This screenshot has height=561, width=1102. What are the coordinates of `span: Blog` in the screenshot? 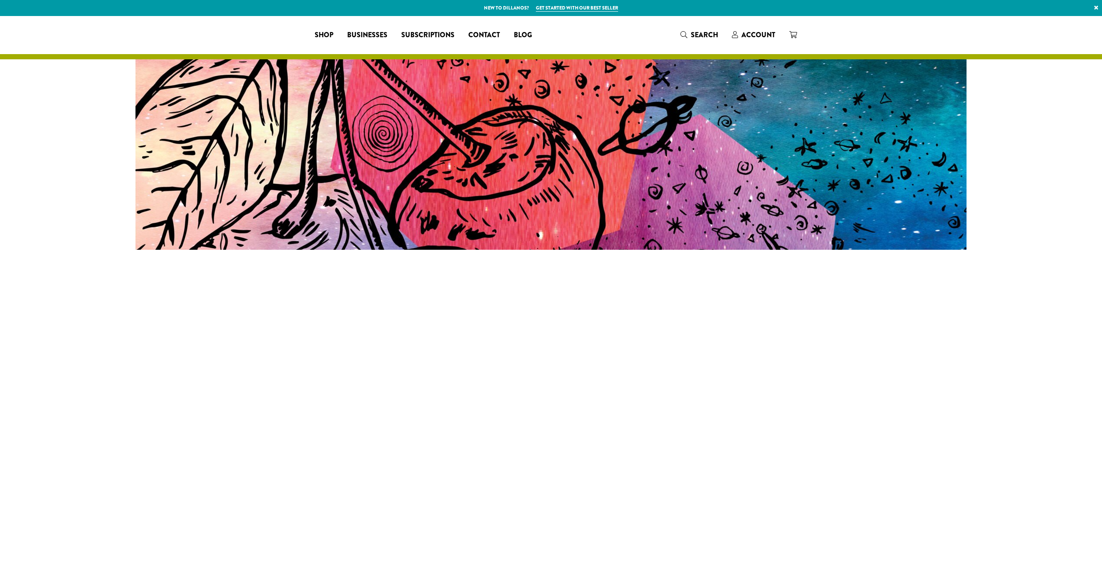 It's located at (523, 35).